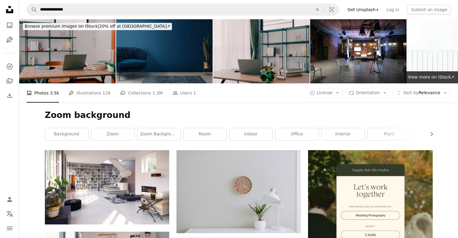 The width and height of the screenshot is (458, 238). Describe the element at coordinates (411, 93) in the screenshot. I see `span: Sort by` at that location.